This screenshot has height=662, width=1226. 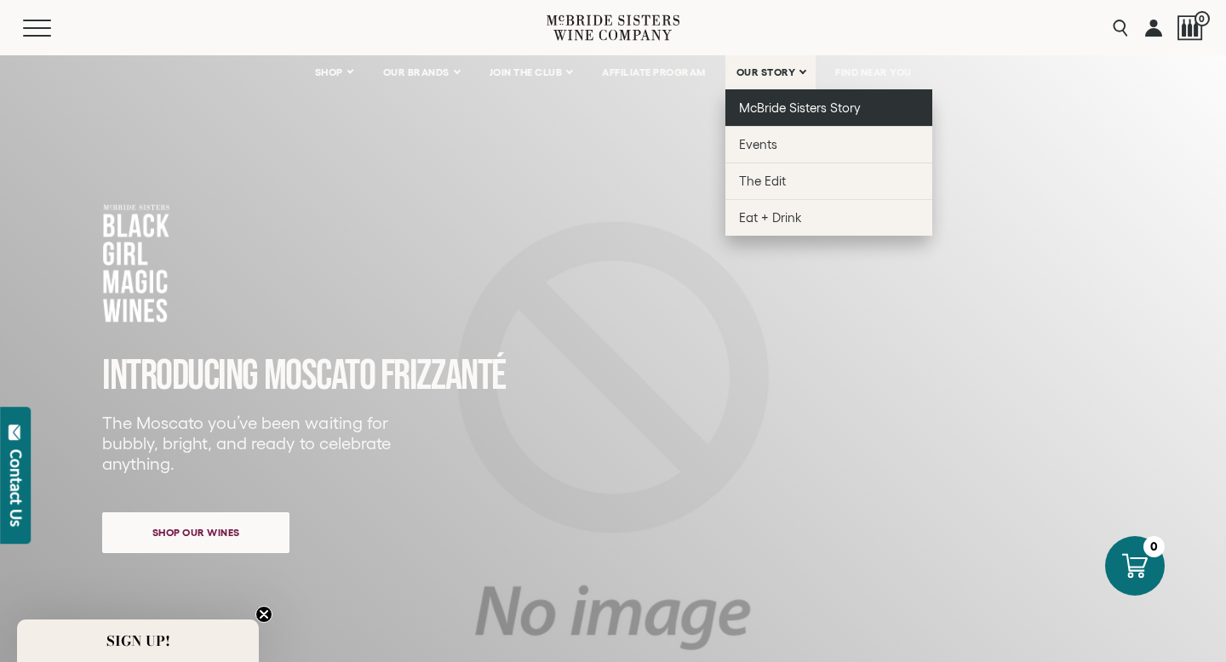 What do you see at coordinates (196, 532) in the screenshot?
I see `span: Shop our wines` at bounding box center [196, 532].